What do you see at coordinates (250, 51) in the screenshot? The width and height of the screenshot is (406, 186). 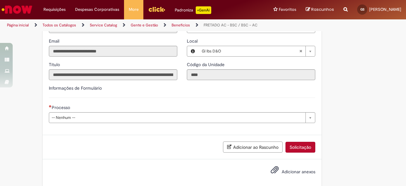 I see `span: Gl Ibs D&O` at bounding box center [250, 51].